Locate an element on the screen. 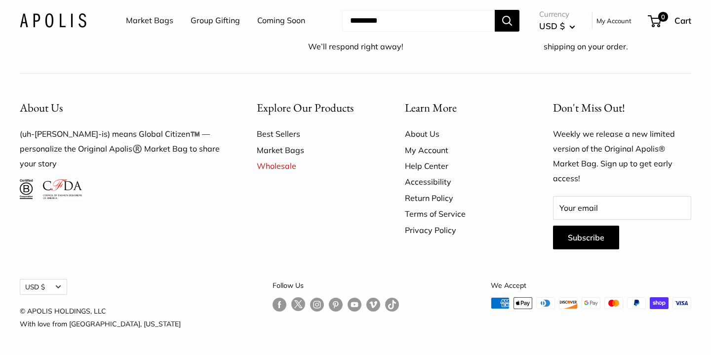  button: Learn More is located at coordinates (462, 108).